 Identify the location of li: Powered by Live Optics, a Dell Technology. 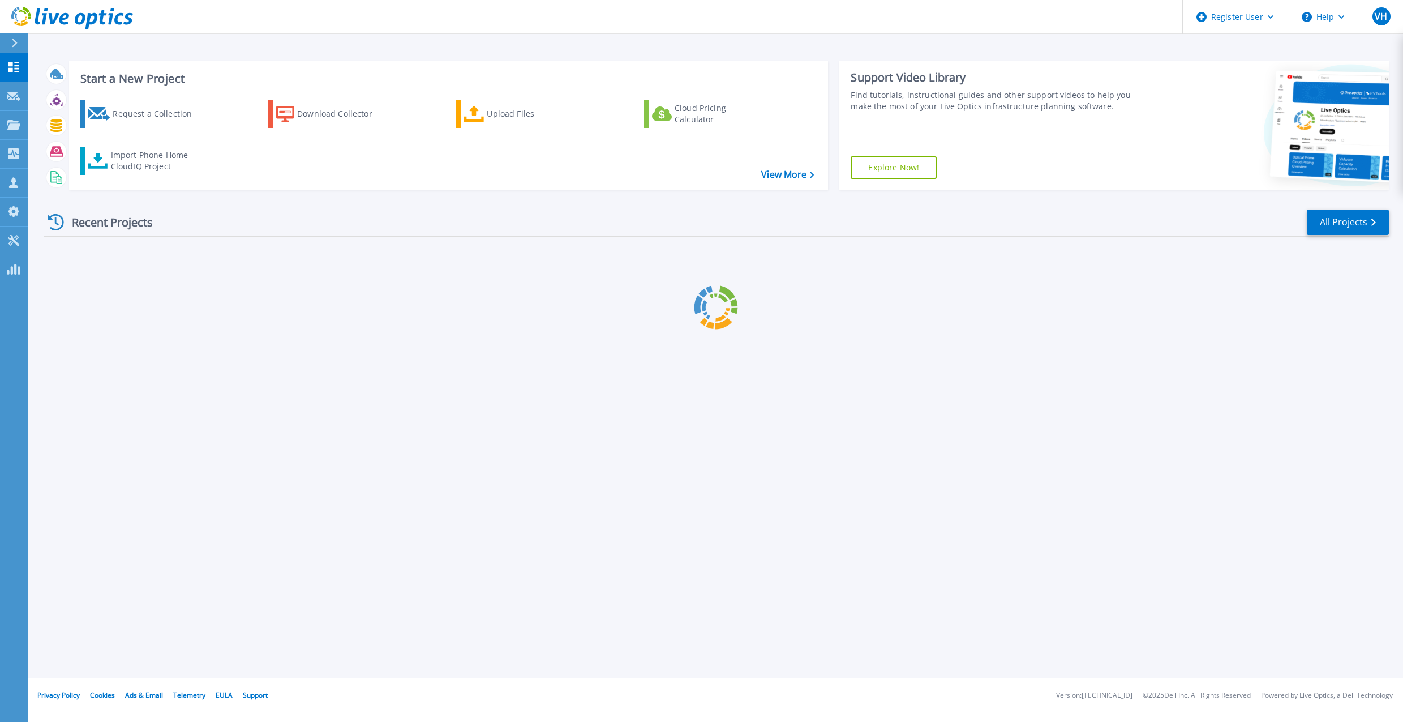
(1327, 695).